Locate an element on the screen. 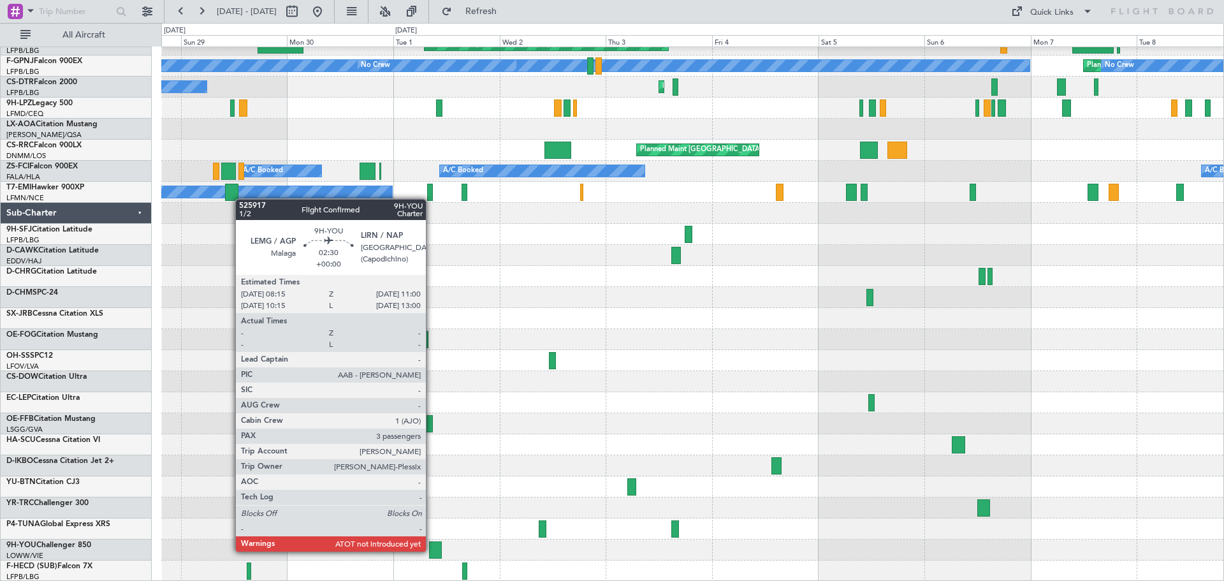 This screenshot has width=1224, height=581. span: F-HECD (SUB) is located at coordinates (32, 566).